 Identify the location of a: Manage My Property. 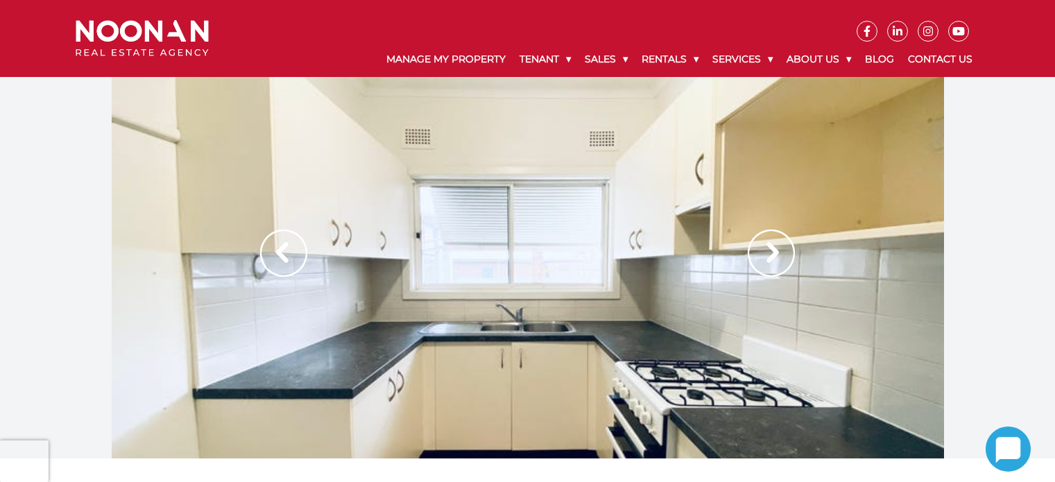
(446, 59).